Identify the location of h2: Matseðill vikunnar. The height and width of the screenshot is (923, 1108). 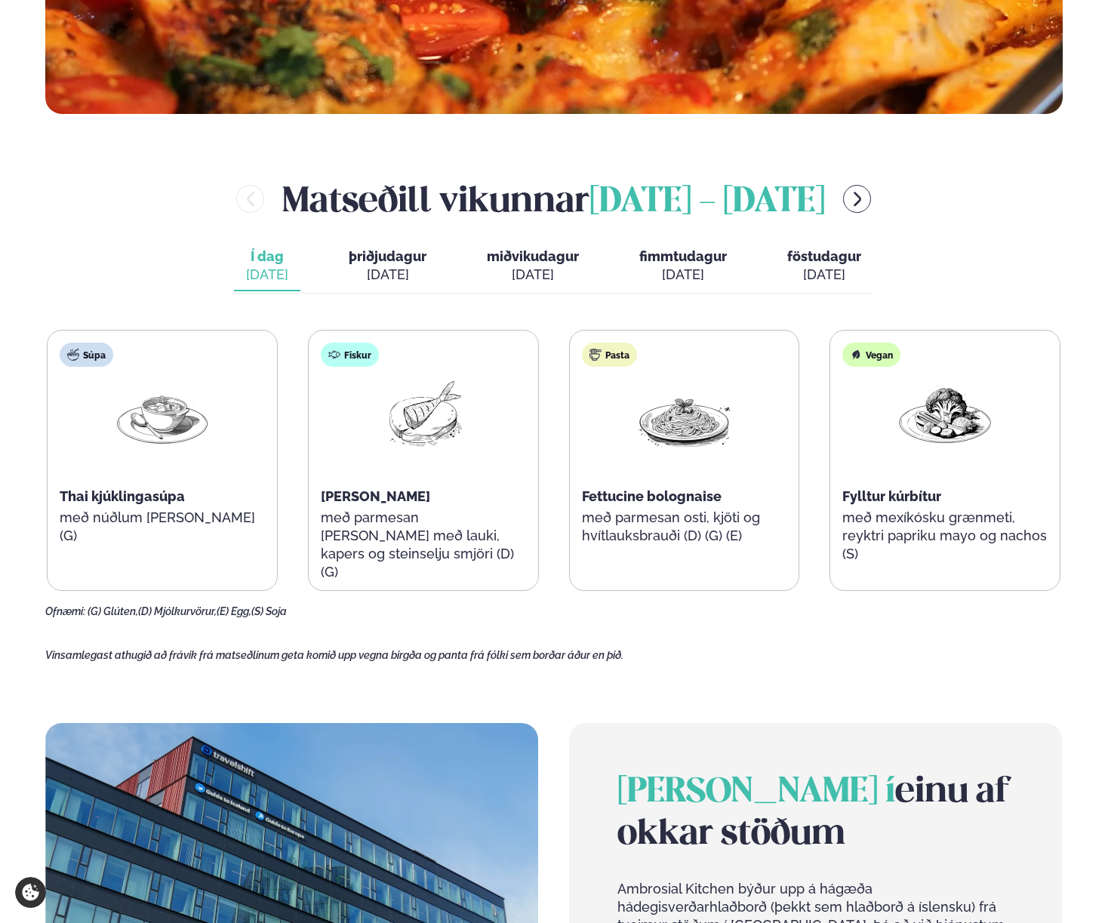
(553, 198).